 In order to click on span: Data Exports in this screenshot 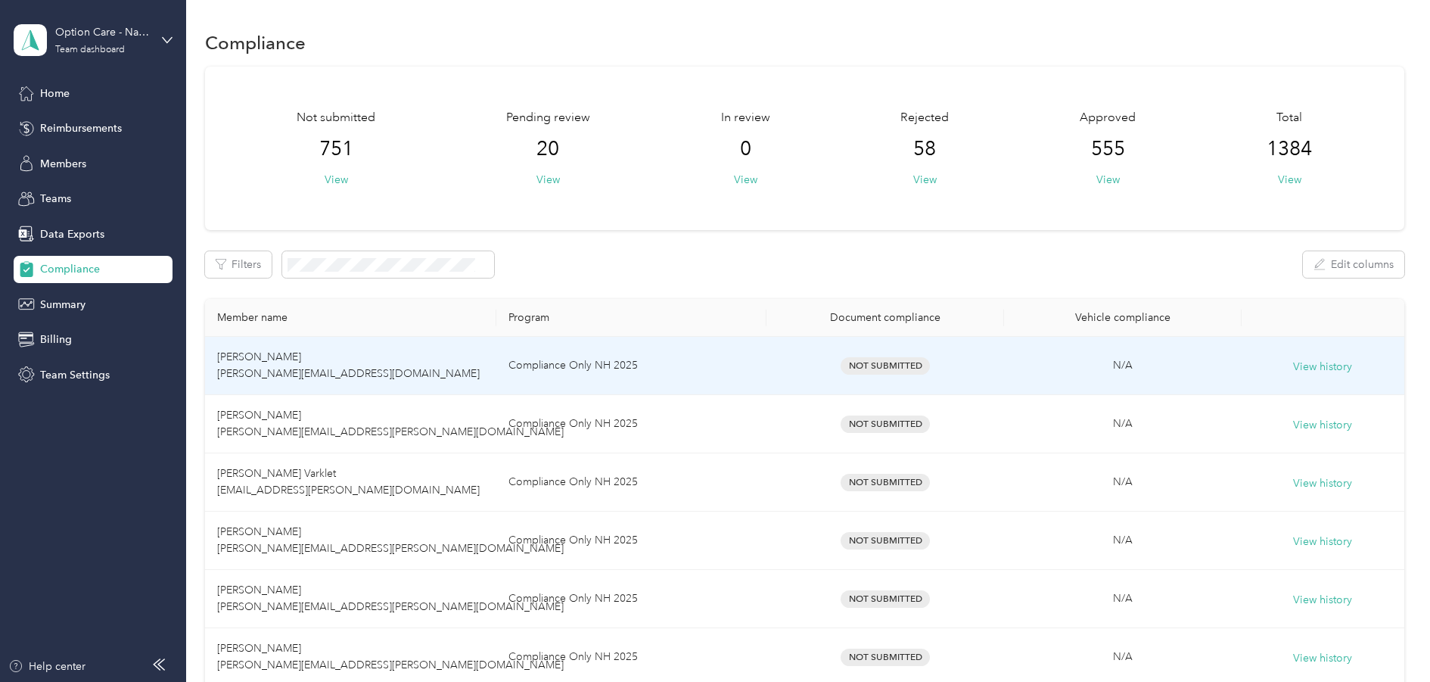, I will do `click(72, 234)`.